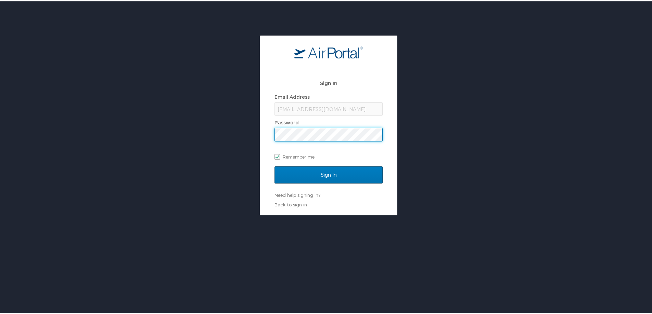 Image resolution: width=652 pixels, height=314 pixels. Describe the element at coordinates (286, 121) in the screenshot. I see `label: Password` at that location.